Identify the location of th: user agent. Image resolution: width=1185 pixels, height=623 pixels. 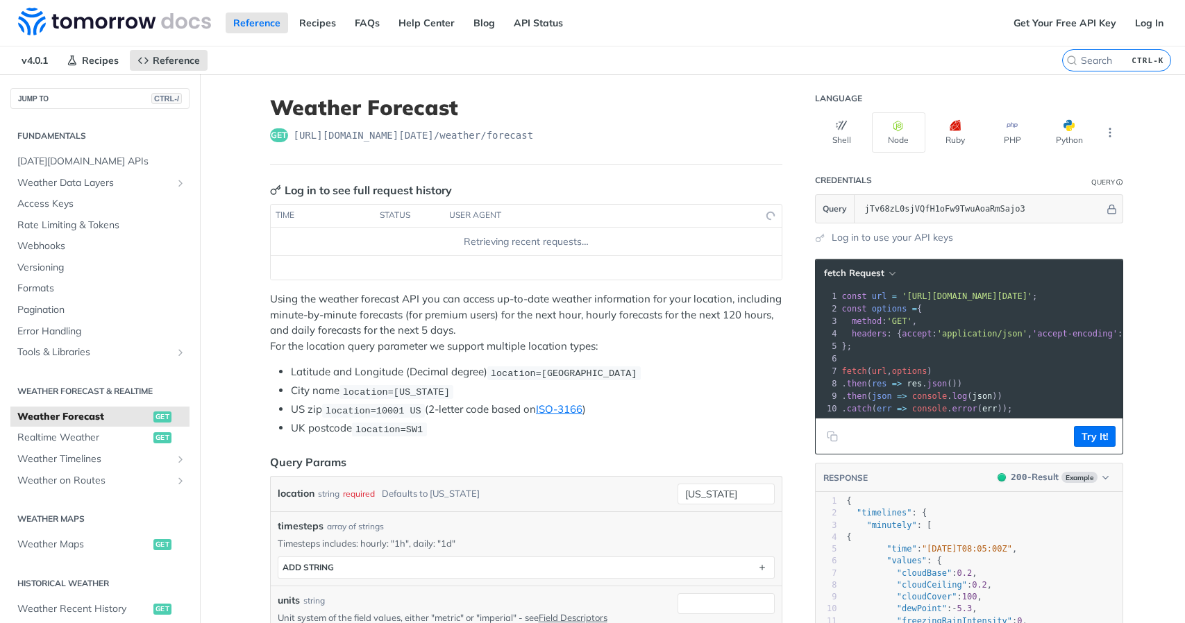
(599, 216).